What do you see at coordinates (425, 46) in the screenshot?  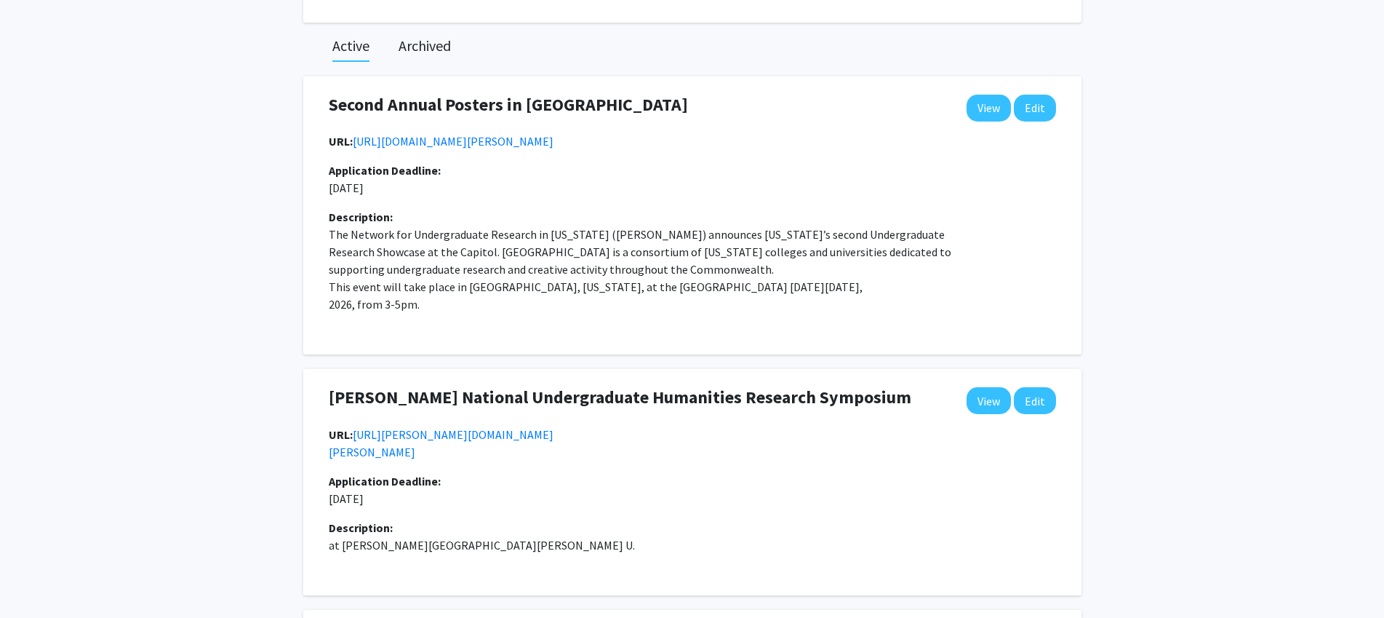 I see `h2: Archived` at bounding box center [425, 46].